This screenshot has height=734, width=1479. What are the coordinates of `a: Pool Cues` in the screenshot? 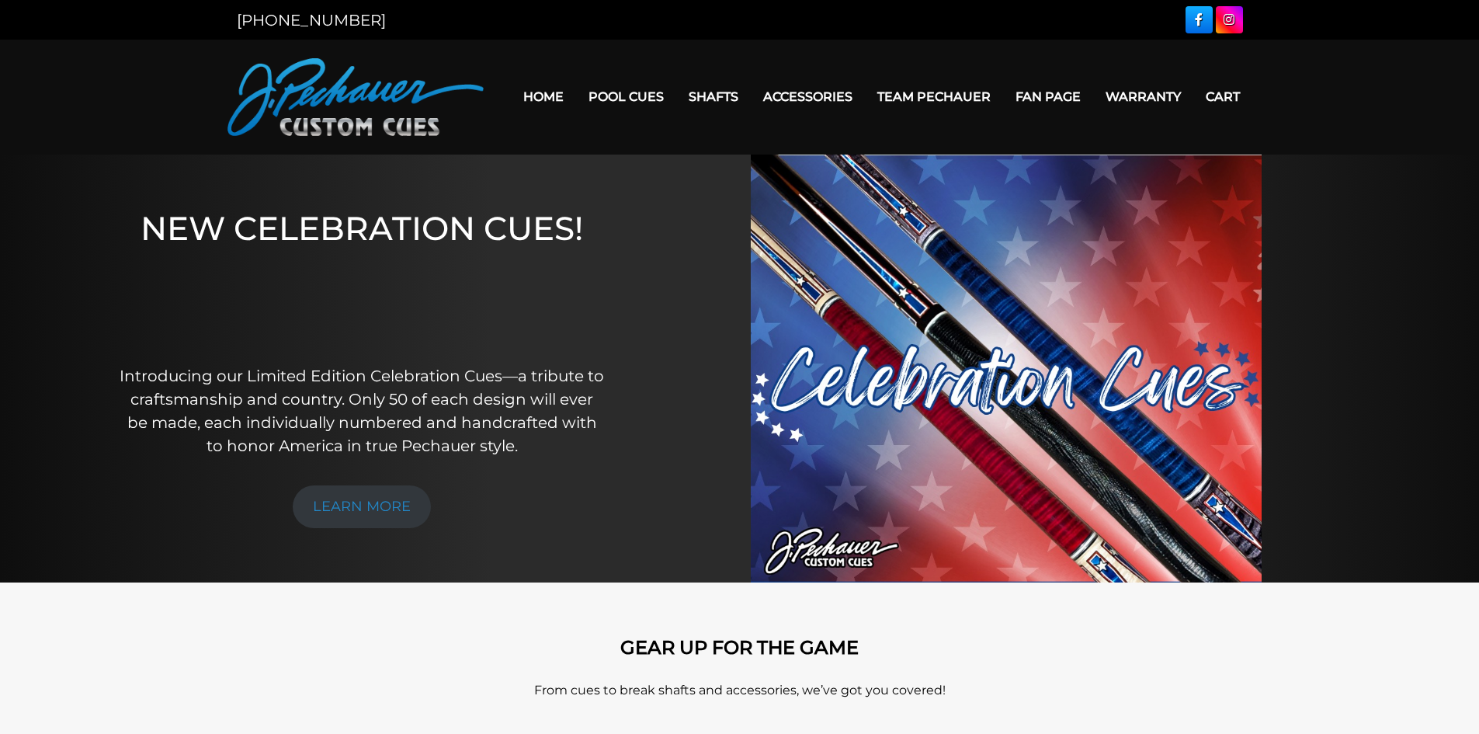 It's located at (626, 96).